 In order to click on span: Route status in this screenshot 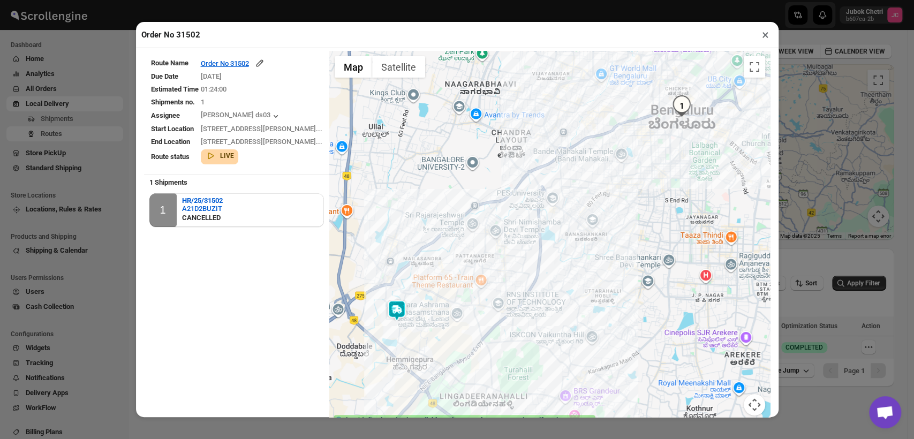, I will do `click(170, 156)`.